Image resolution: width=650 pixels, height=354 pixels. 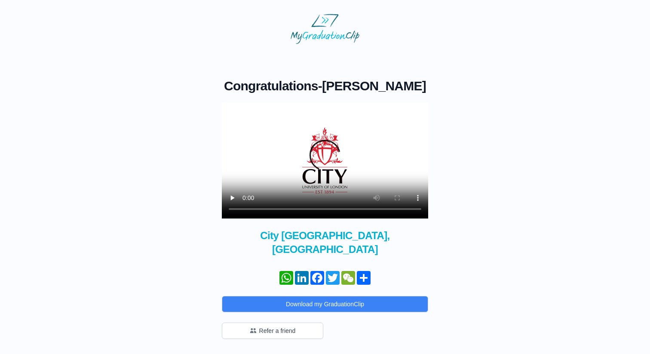 I want to click on a: WeChat, so click(x=348, y=278).